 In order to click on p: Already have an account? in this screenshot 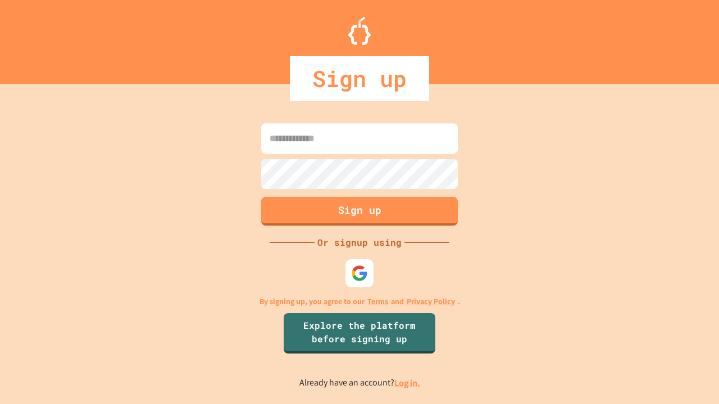, I will do `click(360, 383)`.